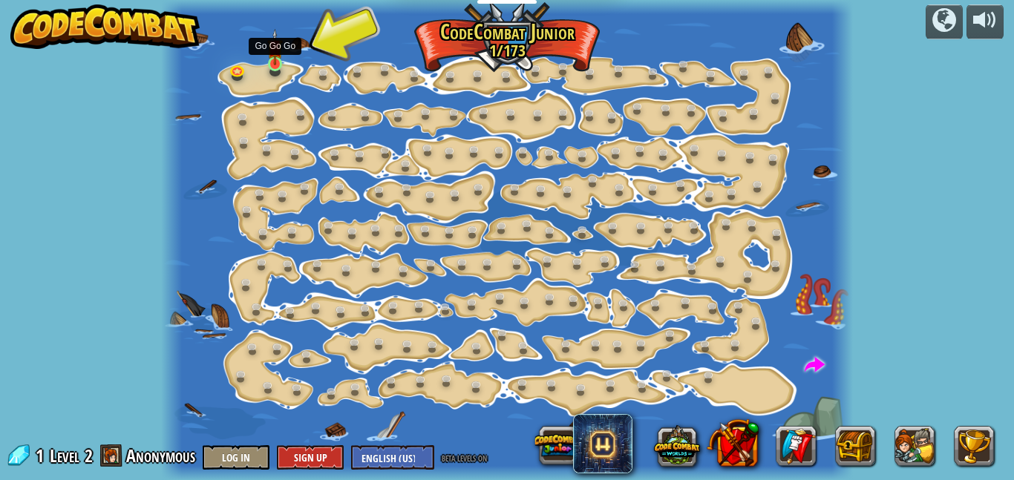  What do you see at coordinates (310, 457) in the screenshot?
I see `button: Sign Up` at bounding box center [310, 457].